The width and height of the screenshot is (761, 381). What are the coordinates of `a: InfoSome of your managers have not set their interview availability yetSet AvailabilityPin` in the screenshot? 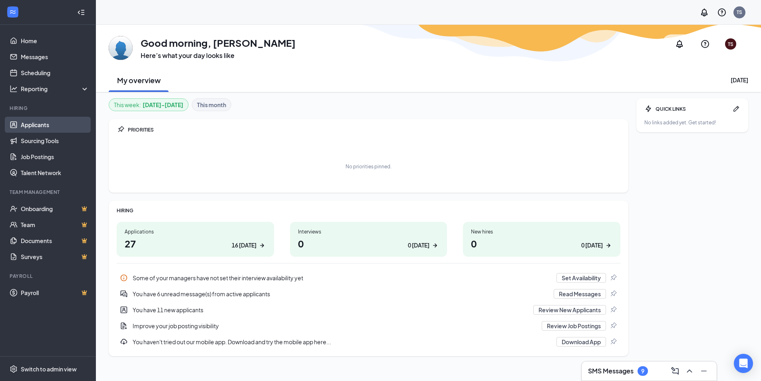 It's located at (368, 278).